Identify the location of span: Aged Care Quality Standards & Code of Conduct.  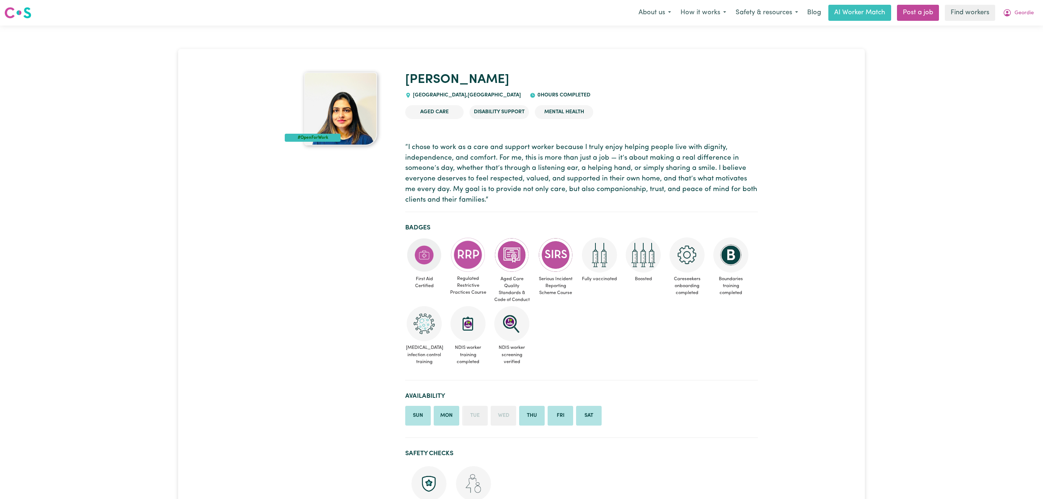
(512, 289).